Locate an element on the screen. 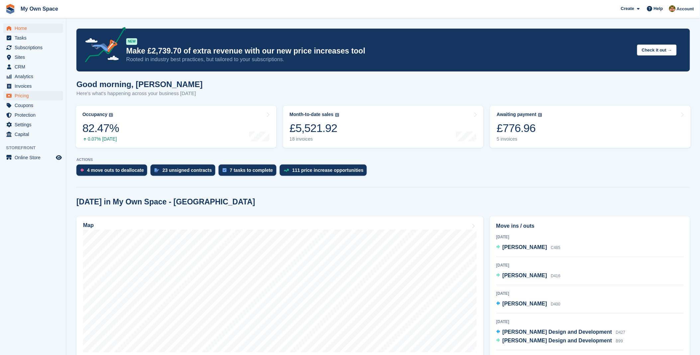  img: contract_signature_icon-13c848040528278c33f63329250d36e43548de30e8caae1d1a13099fd9432cc5.svg is located at coordinates (157, 170).